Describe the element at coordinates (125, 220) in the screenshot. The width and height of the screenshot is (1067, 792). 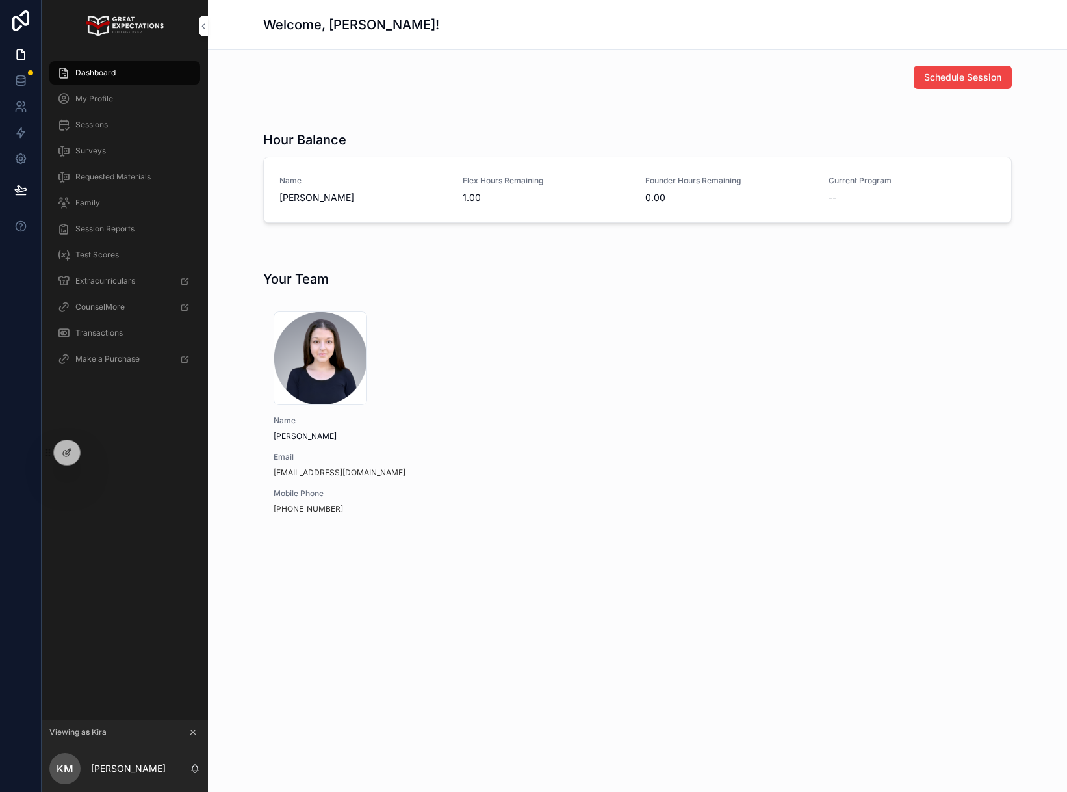
I see `div: scrollable content` at that location.